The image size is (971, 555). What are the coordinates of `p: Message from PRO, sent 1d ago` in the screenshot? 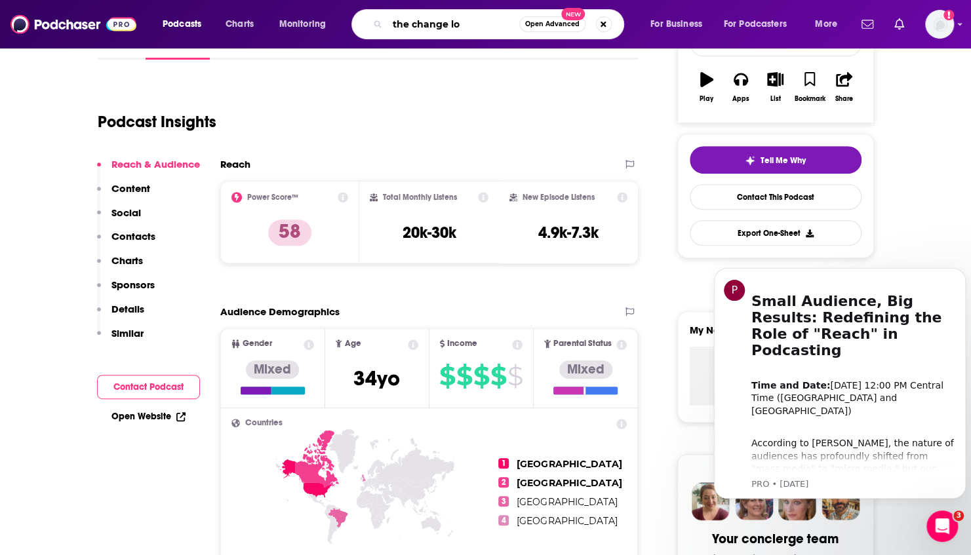 It's located at (145, 228).